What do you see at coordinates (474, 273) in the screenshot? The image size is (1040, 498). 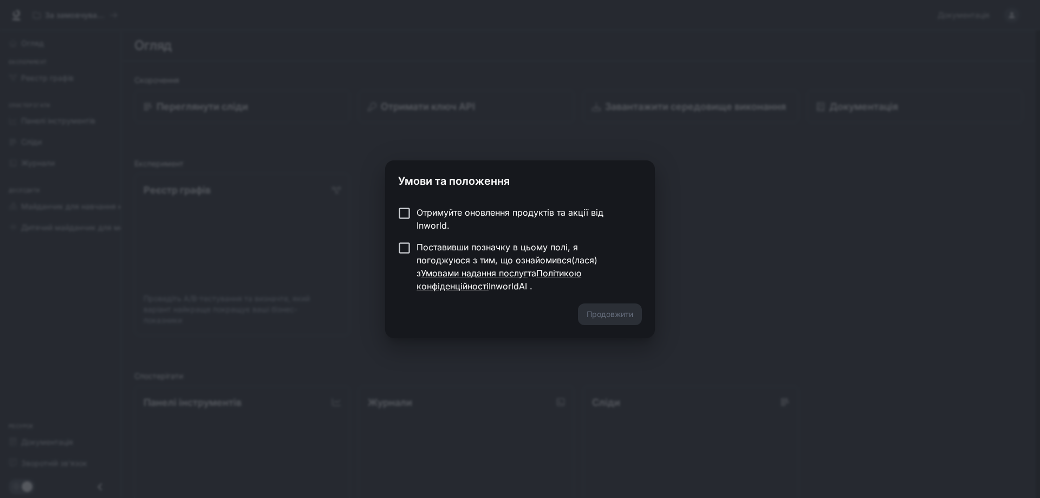 I see `a: Умовами надання послуг` at bounding box center [474, 273].